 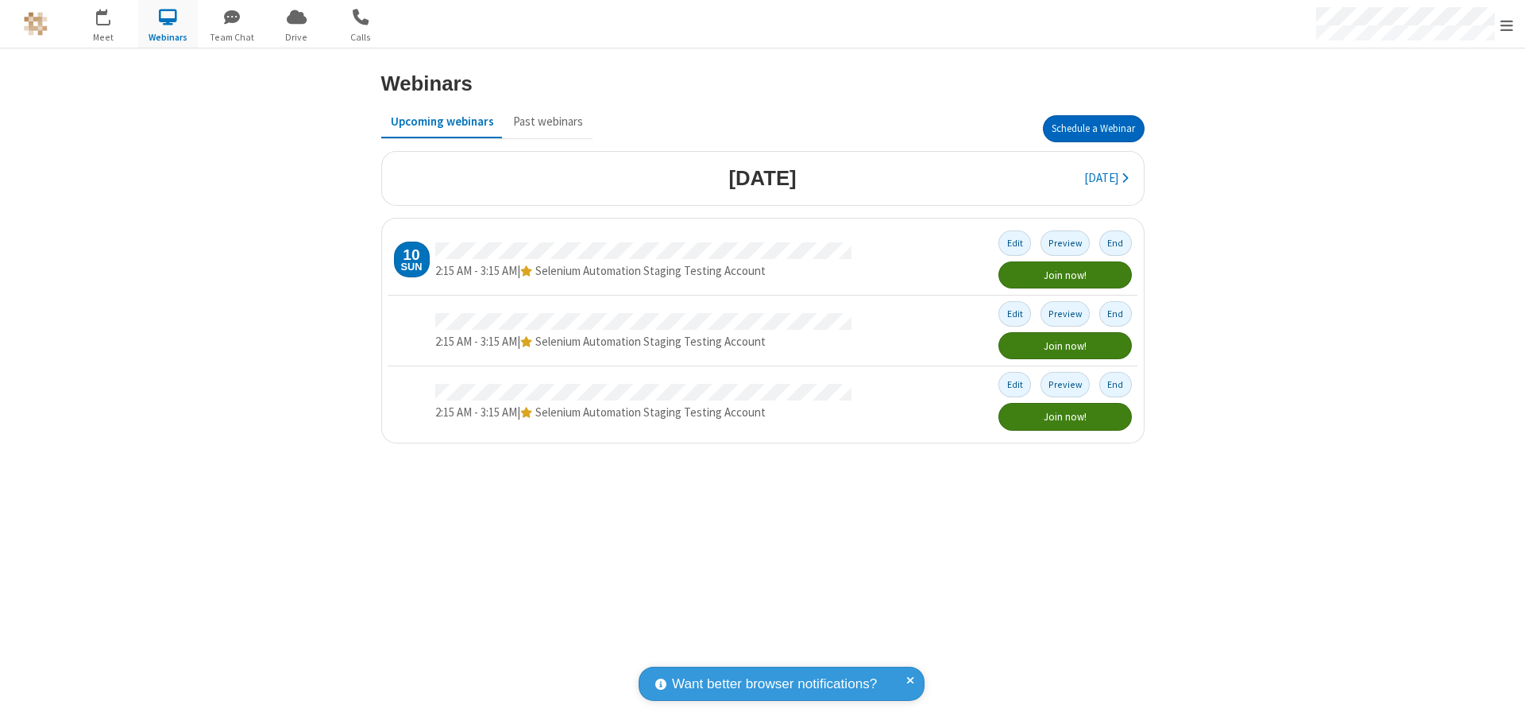 What do you see at coordinates (442, 122) in the screenshot?
I see `button: Upcoming webinars` at bounding box center [442, 122].